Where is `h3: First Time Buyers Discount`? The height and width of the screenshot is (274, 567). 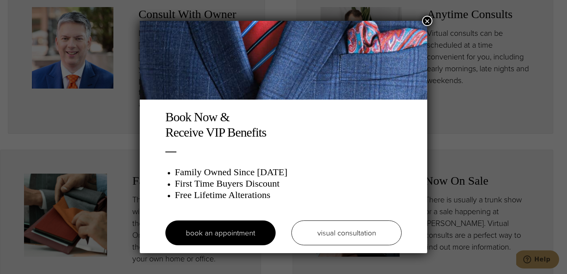 h3: First Time Buyers Discount is located at coordinates (288, 184).